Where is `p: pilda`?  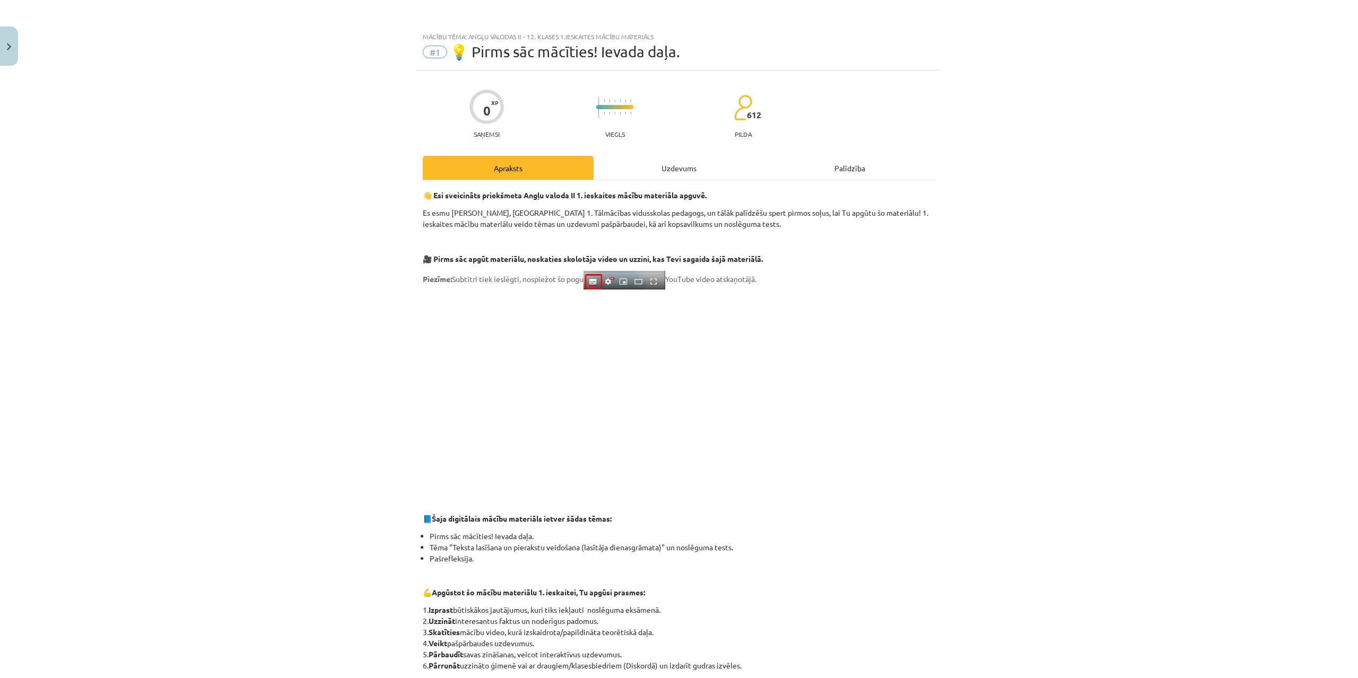 p: pilda is located at coordinates (743, 134).